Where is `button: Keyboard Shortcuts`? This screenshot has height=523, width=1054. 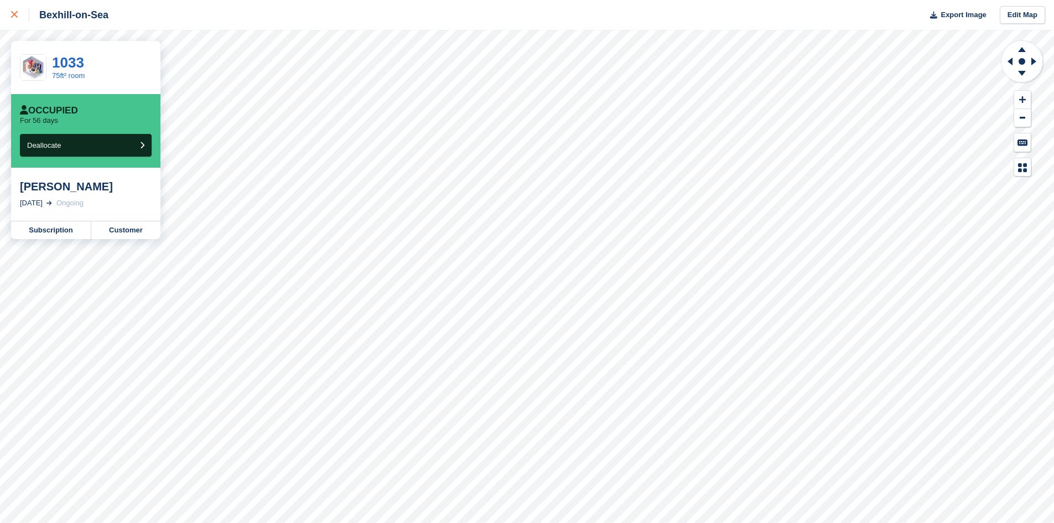
button: Keyboard Shortcuts is located at coordinates (1022, 142).